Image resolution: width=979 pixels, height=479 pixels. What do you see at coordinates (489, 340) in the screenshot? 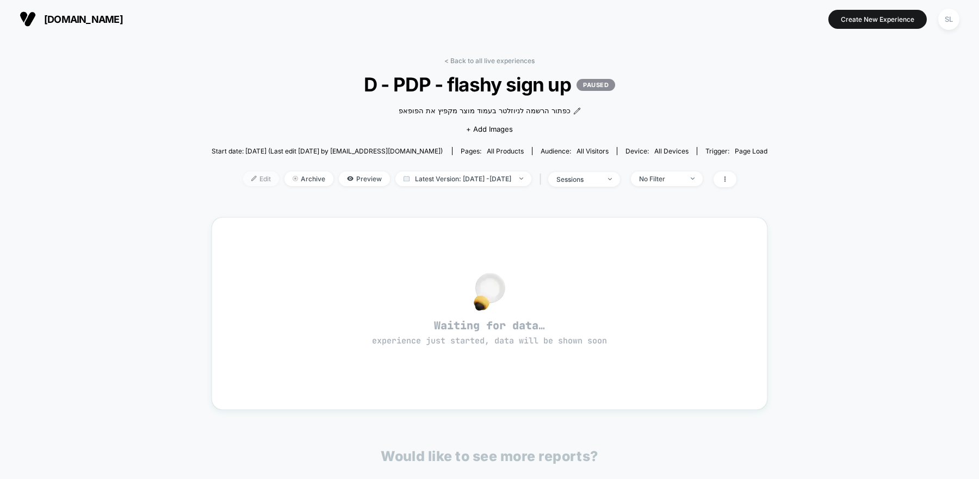
I see `span: experience just started, data will be shown soon` at bounding box center [489, 340].